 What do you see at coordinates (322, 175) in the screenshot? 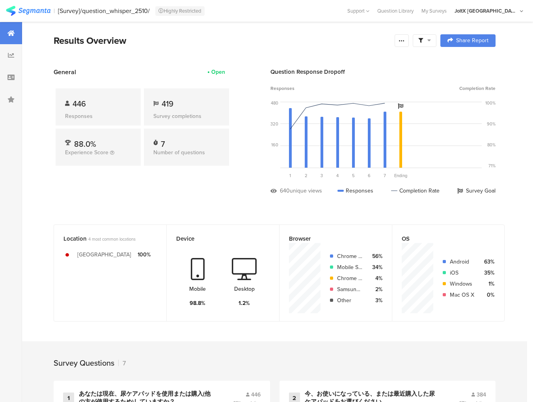
I see `span: 3` at bounding box center [322, 175].